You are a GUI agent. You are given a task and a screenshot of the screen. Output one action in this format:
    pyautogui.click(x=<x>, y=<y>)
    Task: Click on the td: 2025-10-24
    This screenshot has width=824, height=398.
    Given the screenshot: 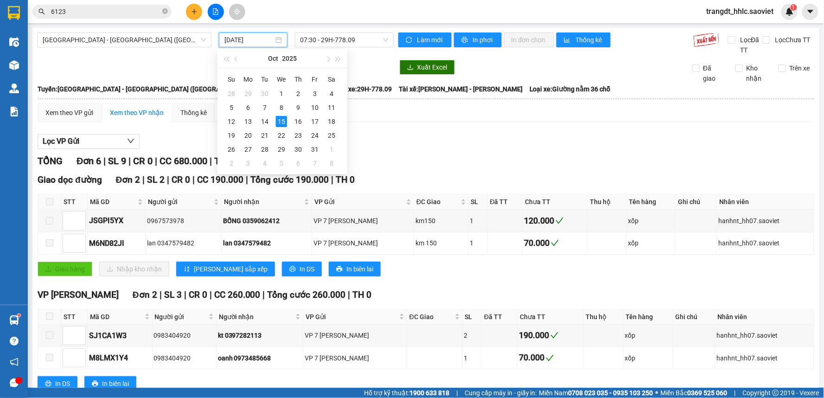 What is the action you would take?
    pyautogui.click(x=315, y=135)
    